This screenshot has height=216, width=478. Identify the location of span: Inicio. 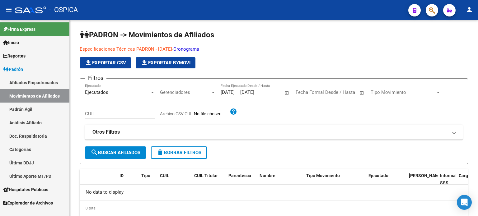
(11, 43).